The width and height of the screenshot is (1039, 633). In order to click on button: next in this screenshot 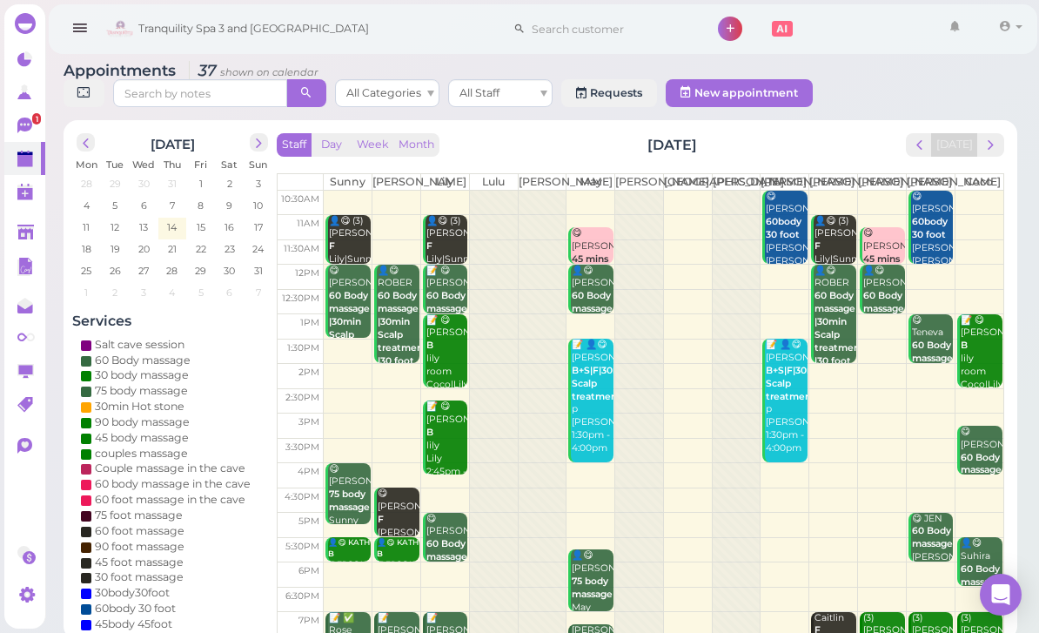, I will do `click(259, 142)`.